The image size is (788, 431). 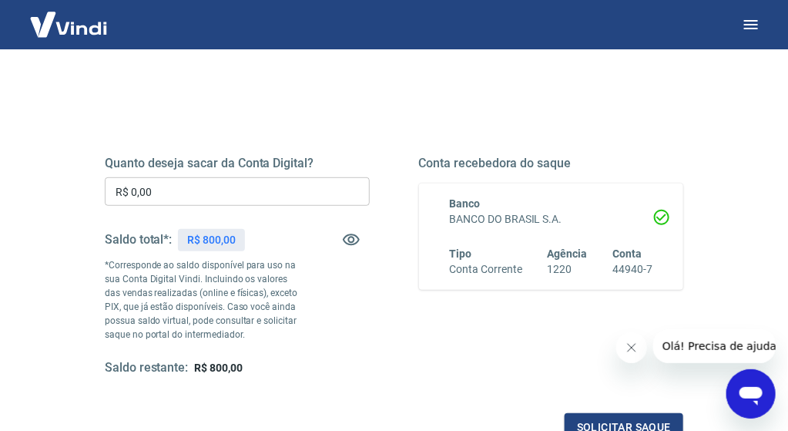 I want to click on h5: Saldo restante:, so click(x=146, y=367).